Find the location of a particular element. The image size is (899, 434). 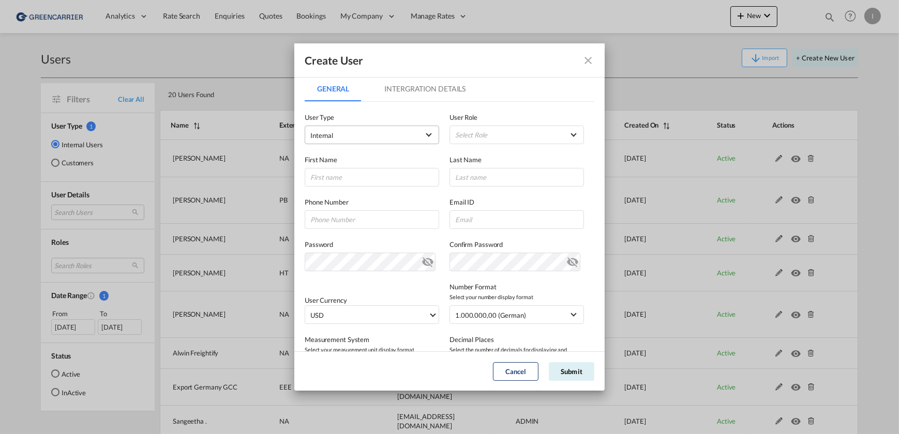

label: Number Format is located at coordinates (517, 287).